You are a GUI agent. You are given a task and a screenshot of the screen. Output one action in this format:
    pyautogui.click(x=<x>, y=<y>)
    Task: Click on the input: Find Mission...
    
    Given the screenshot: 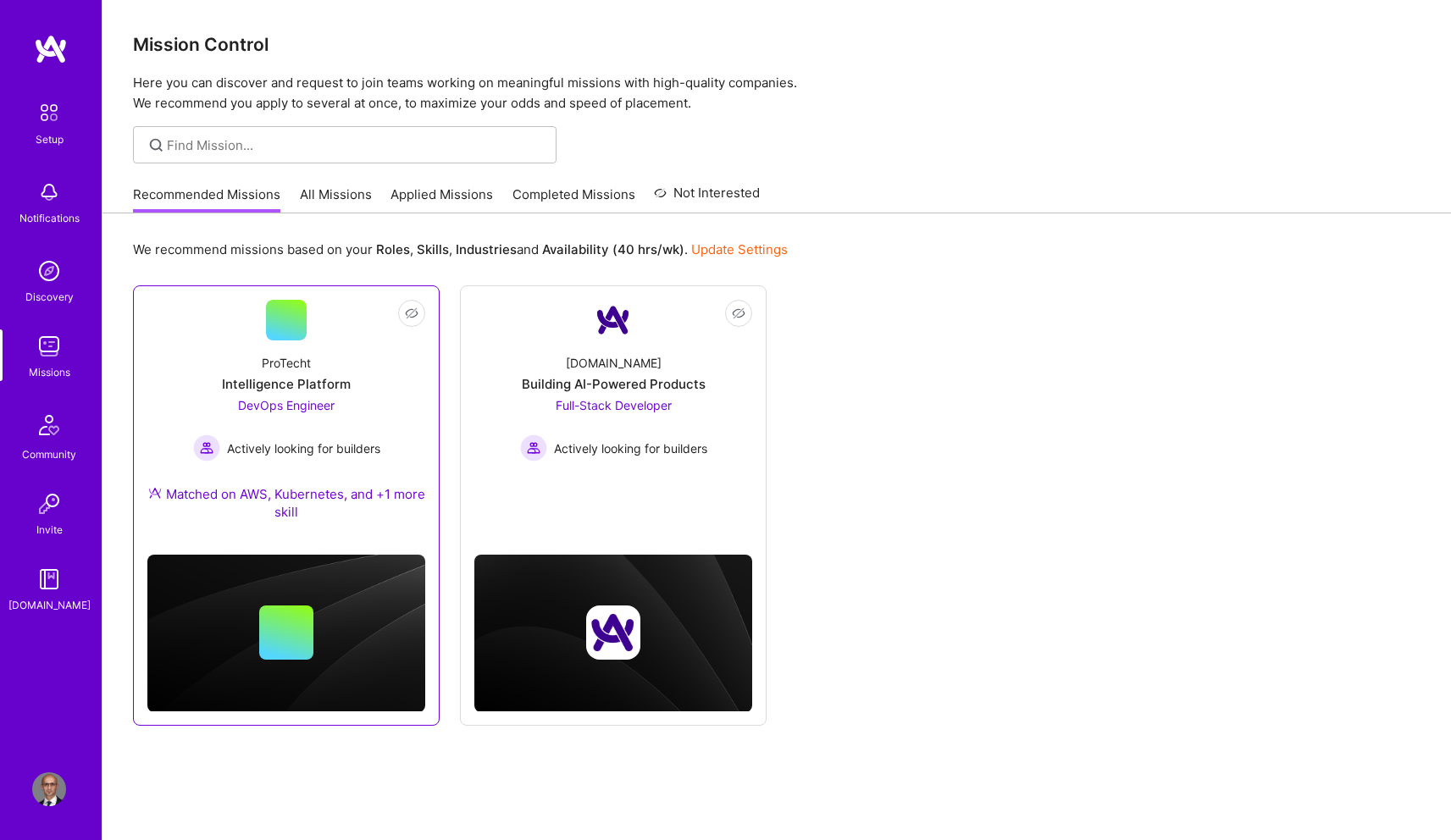 What is the action you would take?
    pyautogui.click(x=355, y=145)
    